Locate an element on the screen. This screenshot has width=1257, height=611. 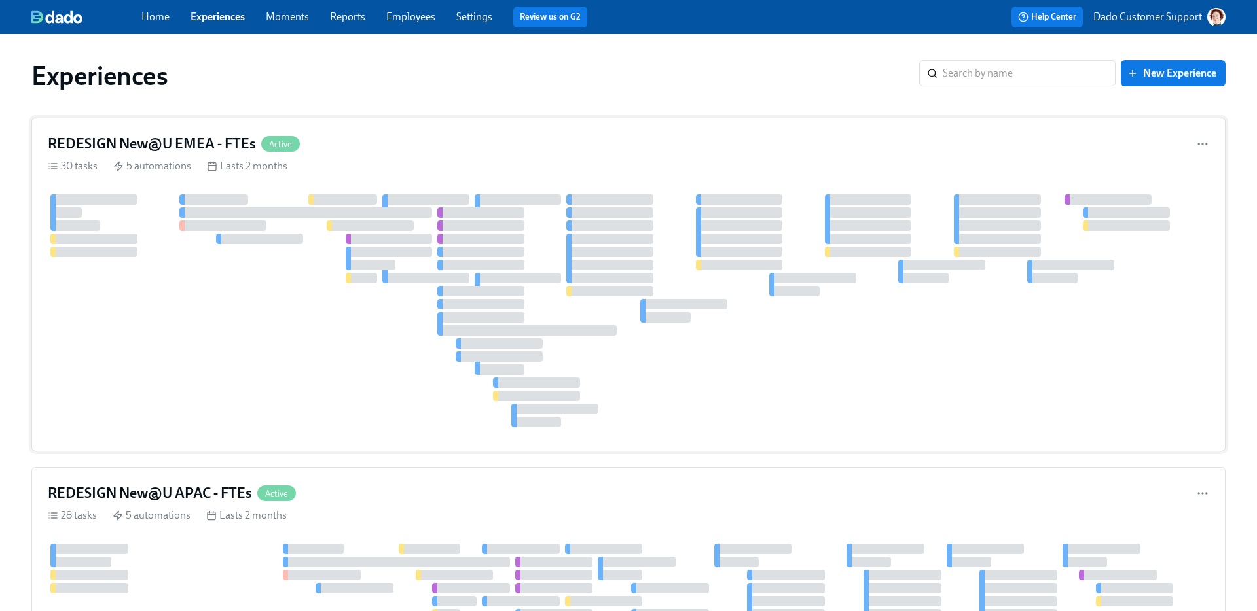
a: Experiences is located at coordinates (217, 16).